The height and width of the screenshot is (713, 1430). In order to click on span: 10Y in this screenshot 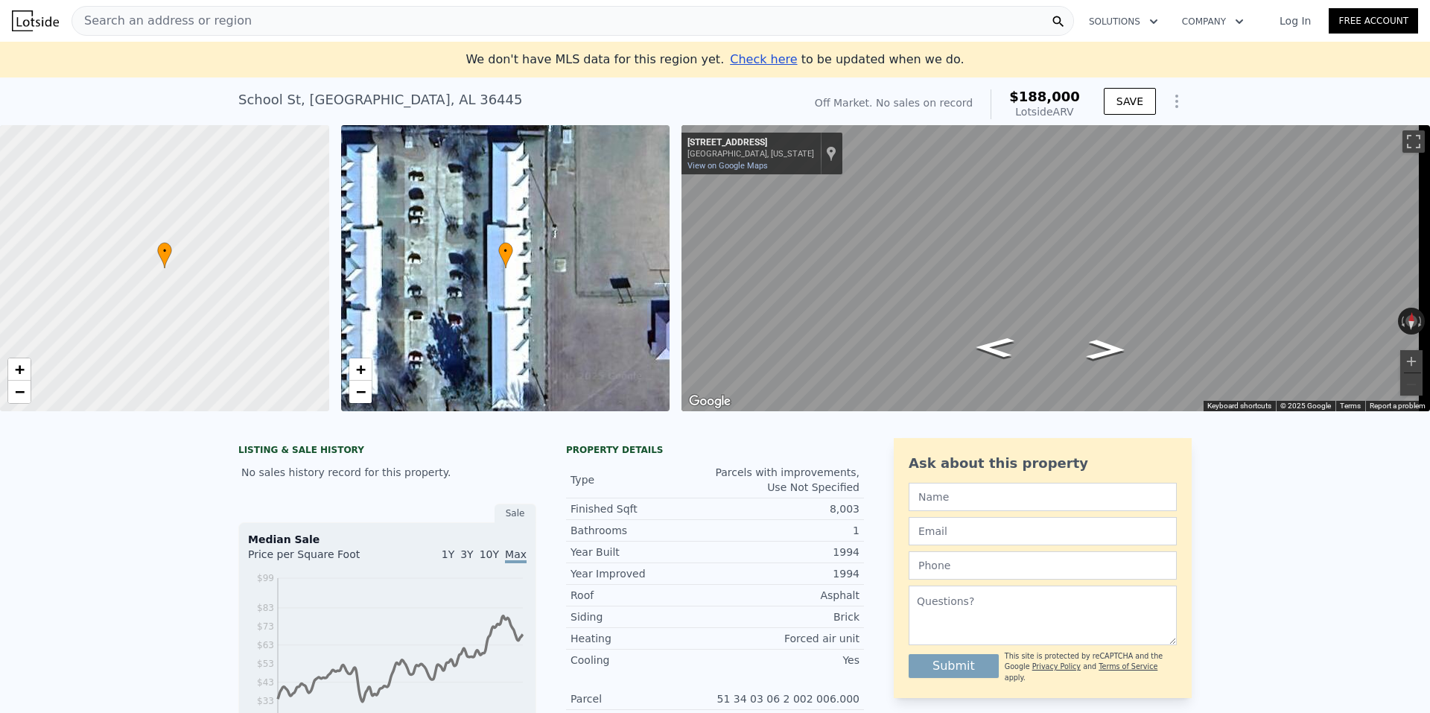, I will do `click(489, 554)`.